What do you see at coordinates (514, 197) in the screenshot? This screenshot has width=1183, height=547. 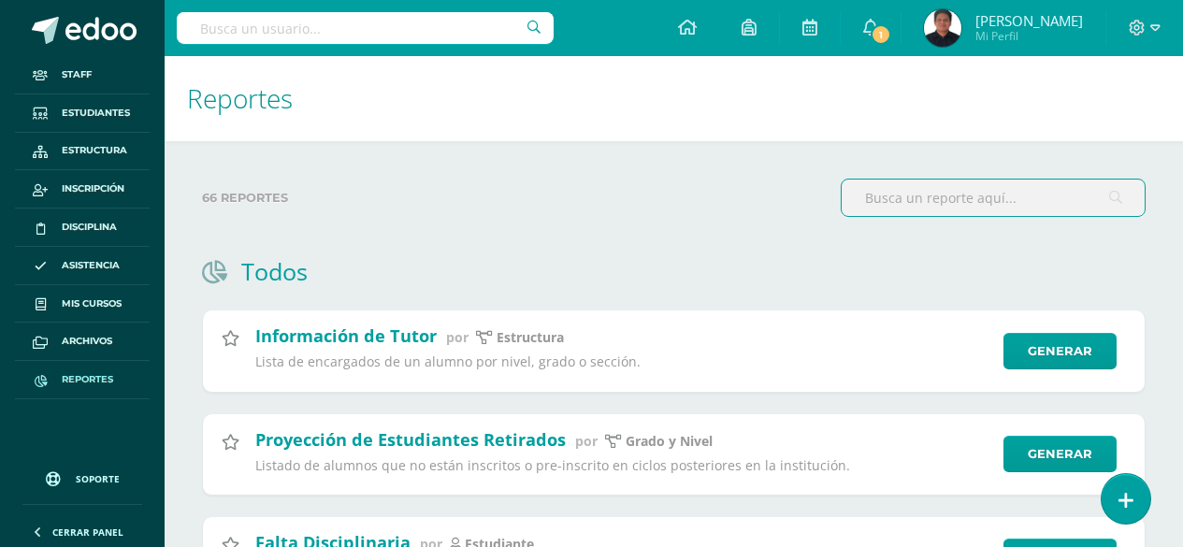 I see `label: 66 reportes` at bounding box center [514, 197].